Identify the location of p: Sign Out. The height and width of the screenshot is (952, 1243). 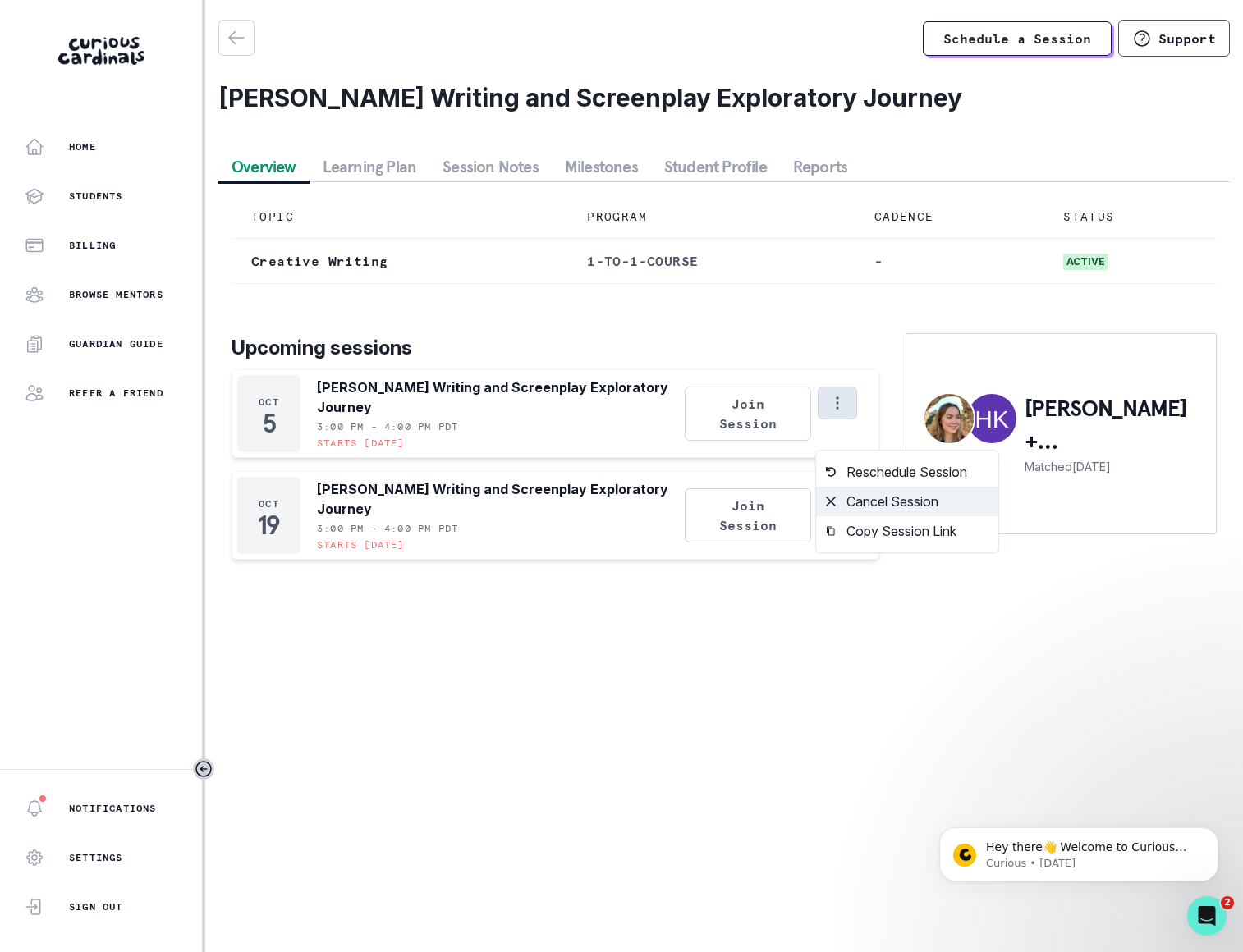
(96, 907).